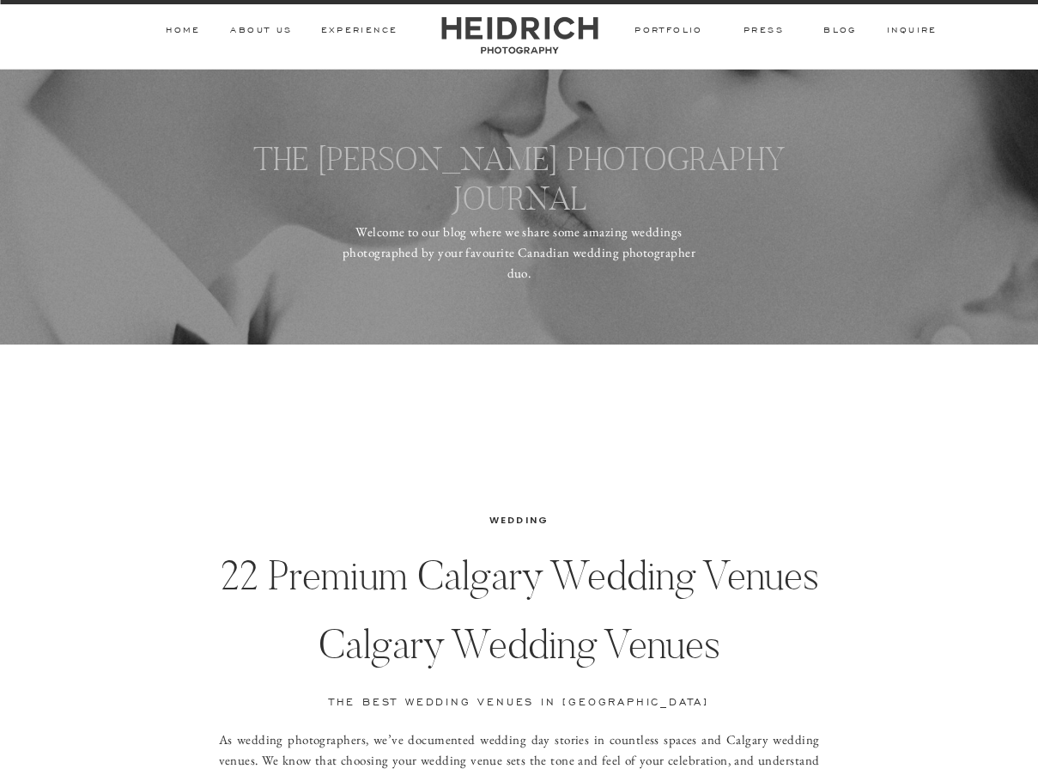 This screenshot has height=769, width=1038. Describe the element at coordinates (520, 575) in the screenshot. I see `h1: 22 Premium Calgary Wedding Venues` at that location.